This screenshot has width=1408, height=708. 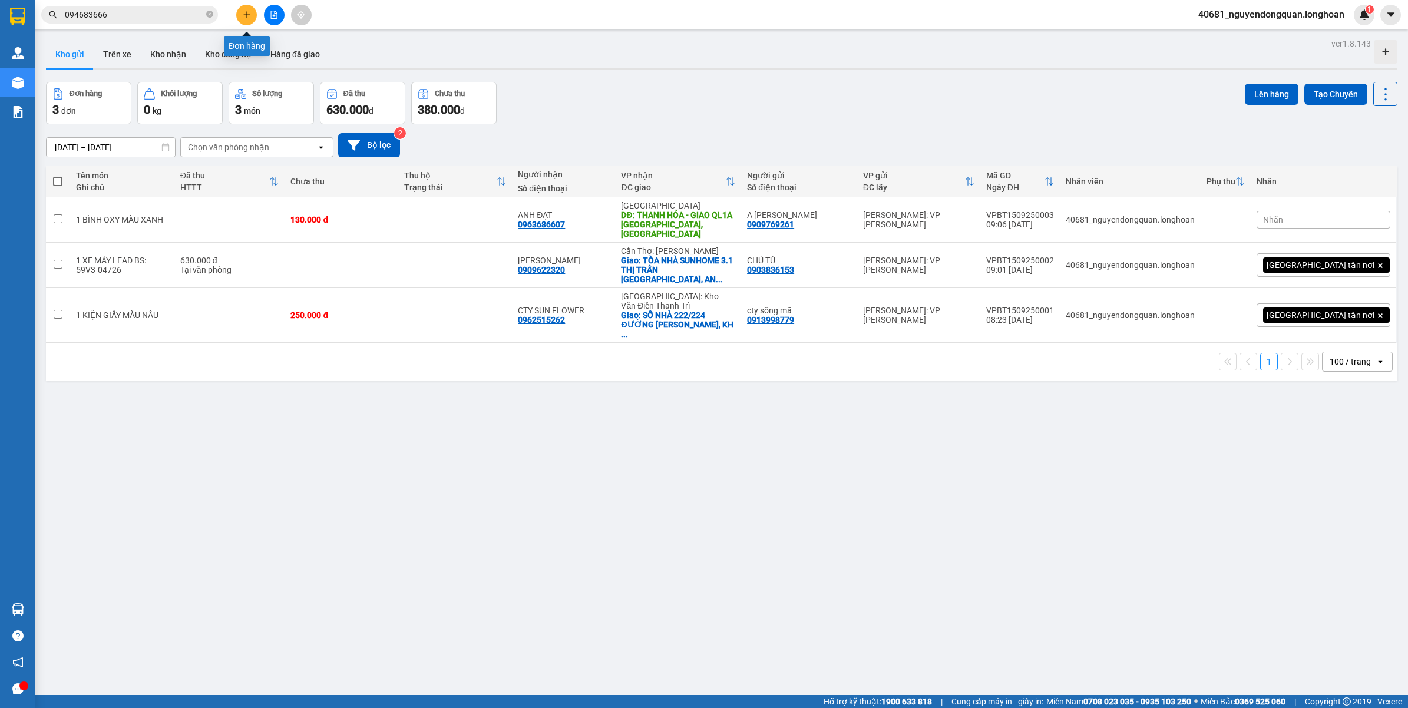 What do you see at coordinates (168, 54) in the screenshot?
I see `button: Kho nhận` at bounding box center [168, 54].